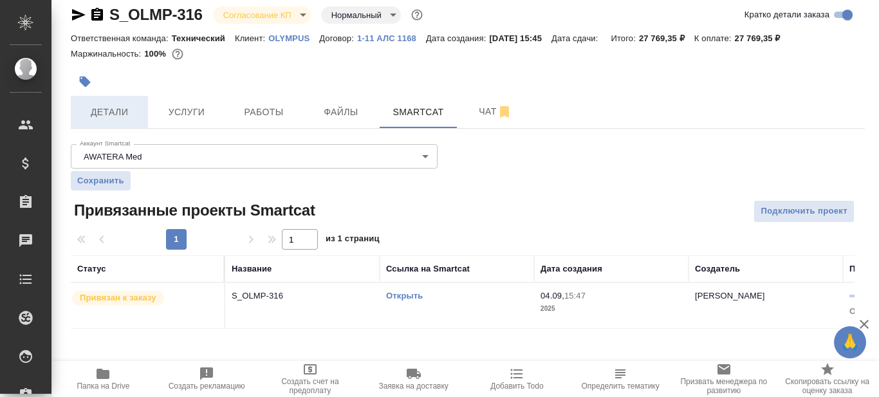  Describe the element at coordinates (418, 112) in the screenshot. I see `span: Smartcat` at that location.